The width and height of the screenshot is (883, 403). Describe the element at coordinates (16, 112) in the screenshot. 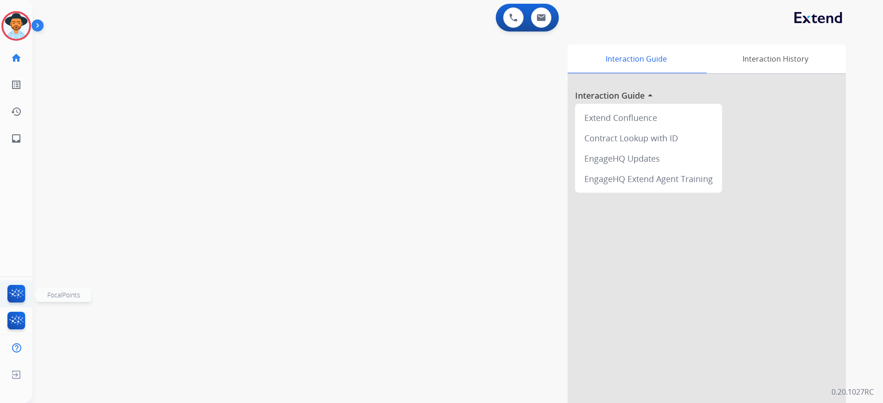

I see `mat-icon: history` at that location.